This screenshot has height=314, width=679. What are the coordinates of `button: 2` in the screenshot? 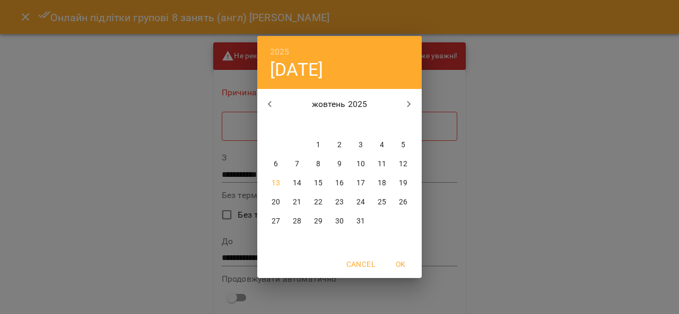 It's located at (339, 145).